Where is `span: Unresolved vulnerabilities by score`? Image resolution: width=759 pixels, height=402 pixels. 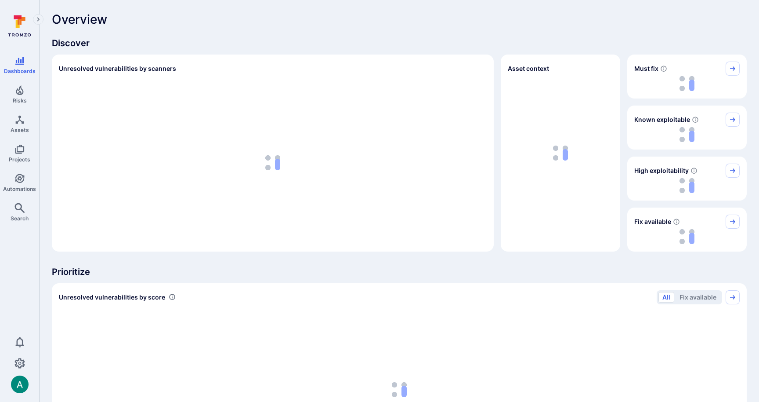 span: Unresolved vulnerabilities by score is located at coordinates (112, 297).